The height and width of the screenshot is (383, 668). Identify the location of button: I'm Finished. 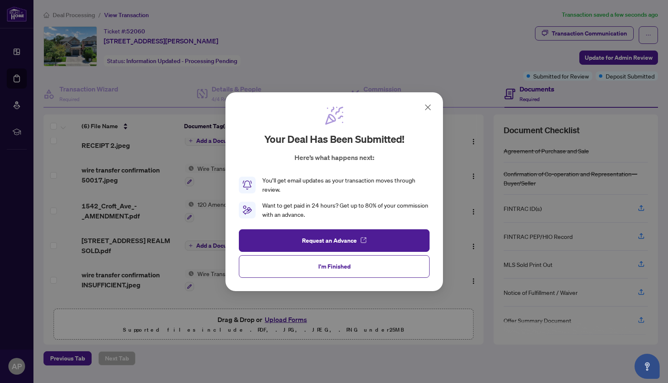
(334, 266).